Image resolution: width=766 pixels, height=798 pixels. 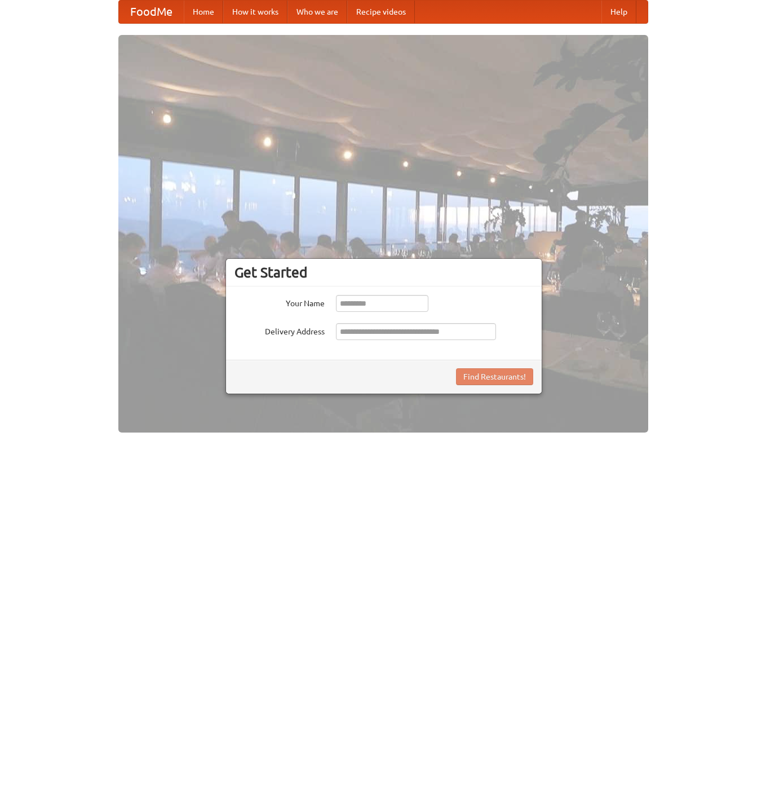 I want to click on a: FoodMe, so click(x=151, y=12).